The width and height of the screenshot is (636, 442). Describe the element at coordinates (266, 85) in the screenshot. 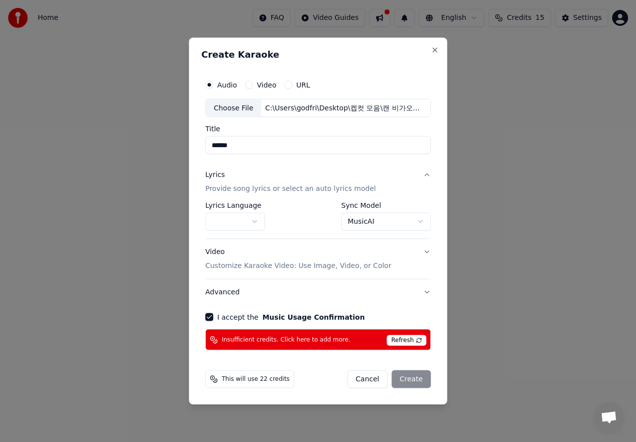

I see `label: Video` at that location.